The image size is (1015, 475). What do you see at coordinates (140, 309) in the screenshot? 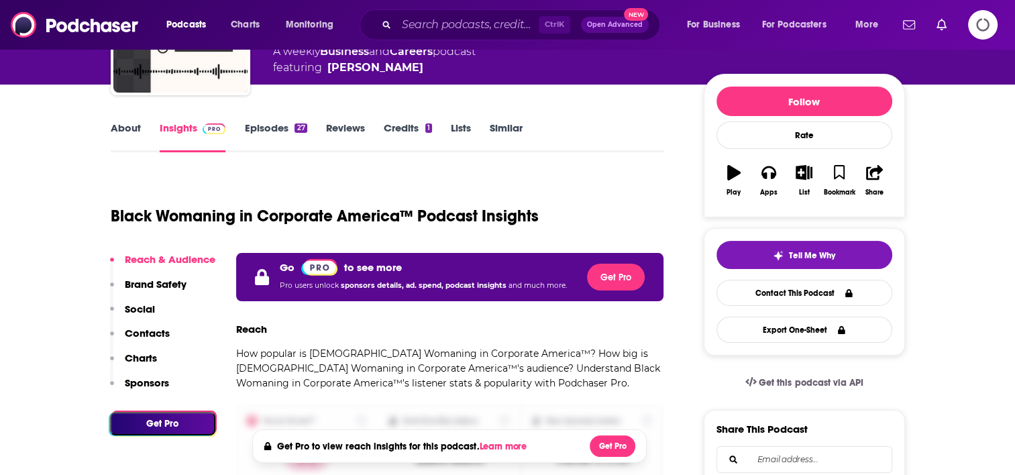
I see `p: Social` at bounding box center [140, 309].